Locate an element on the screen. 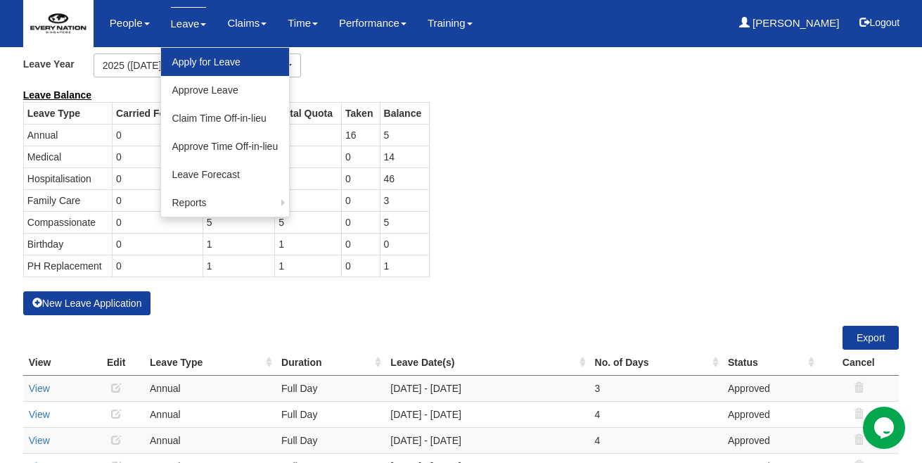 The image size is (922, 463). th: Carried Forward is located at coordinates (158, 113).